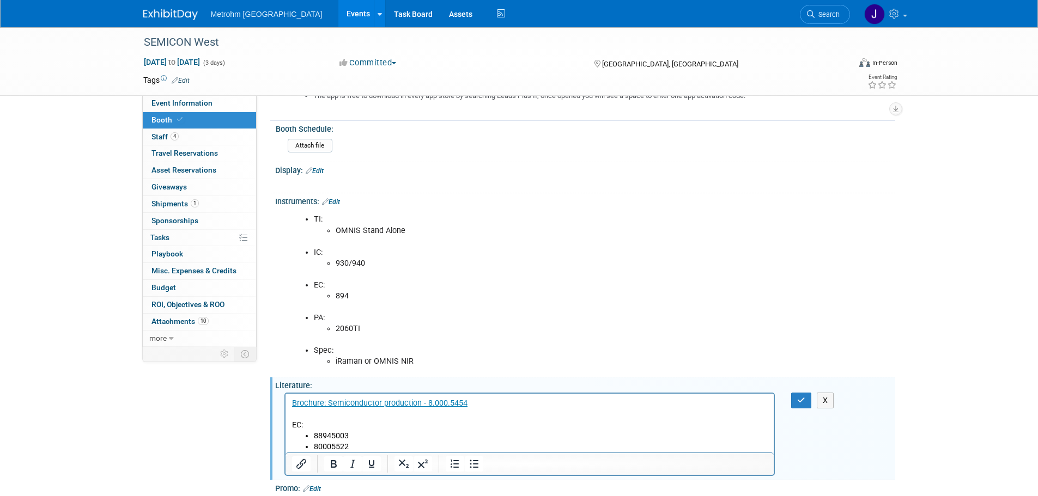 The image size is (1038, 496). I want to click on span: more, so click(158, 338).